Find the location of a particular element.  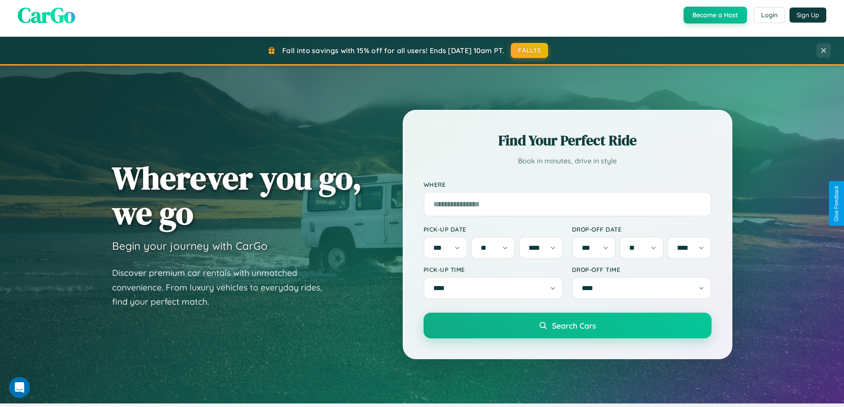

label: Pick-up Time is located at coordinates (493, 270).